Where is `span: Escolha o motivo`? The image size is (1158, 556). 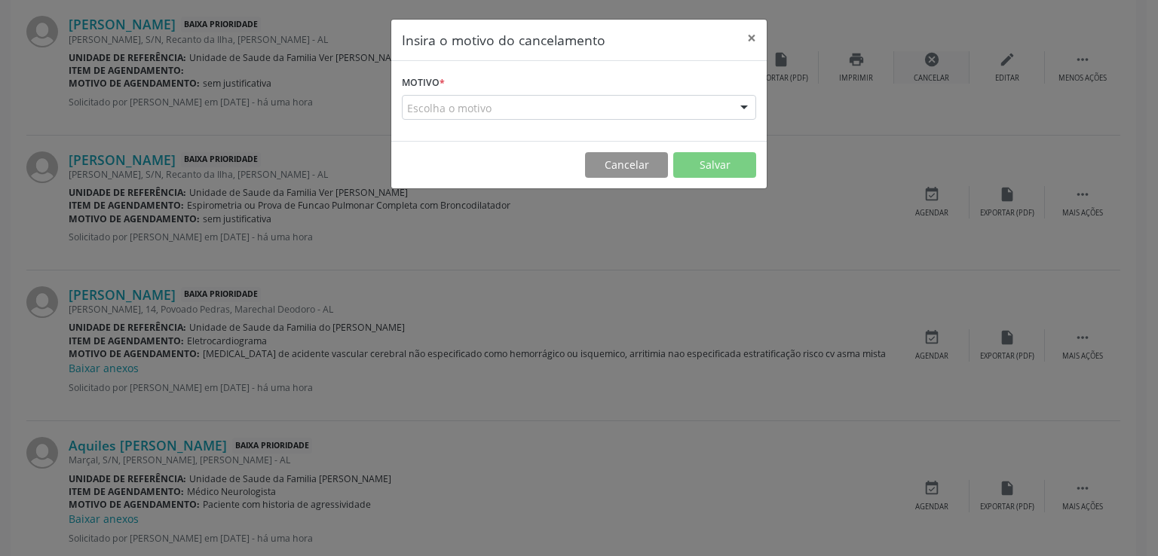
span: Escolha o motivo is located at coordinates (449, 108).